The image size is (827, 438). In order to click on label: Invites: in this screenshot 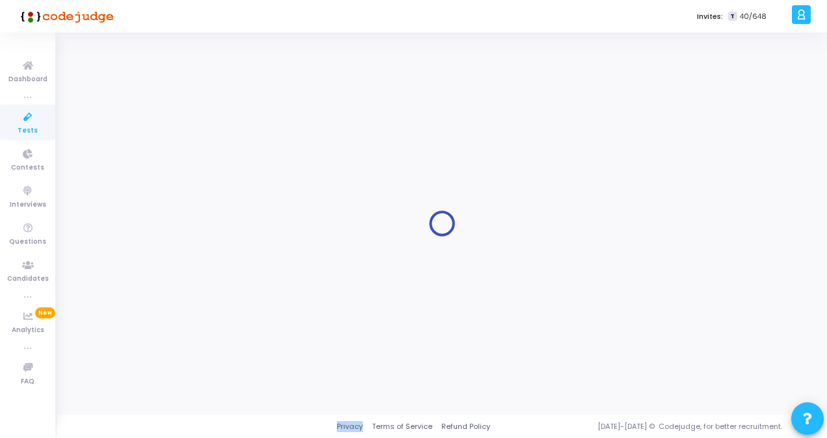, I will do `click(710, 16)`.